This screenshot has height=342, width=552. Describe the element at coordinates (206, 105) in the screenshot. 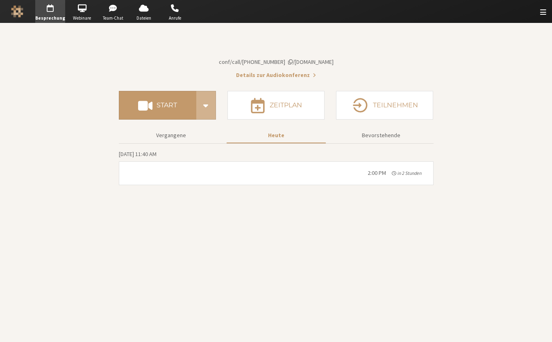

I see `div: Start conference options` at that location.